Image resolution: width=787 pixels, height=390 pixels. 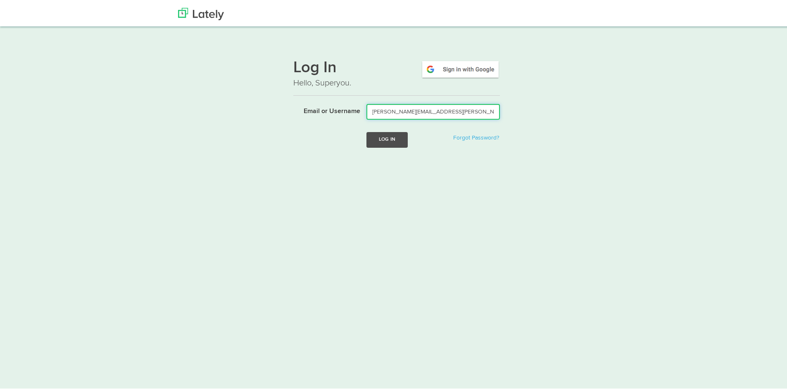 What do you see at coordinates (323, 109) in the screenshot?
I see `label: Email or Username` at bounding box center [323, 109].